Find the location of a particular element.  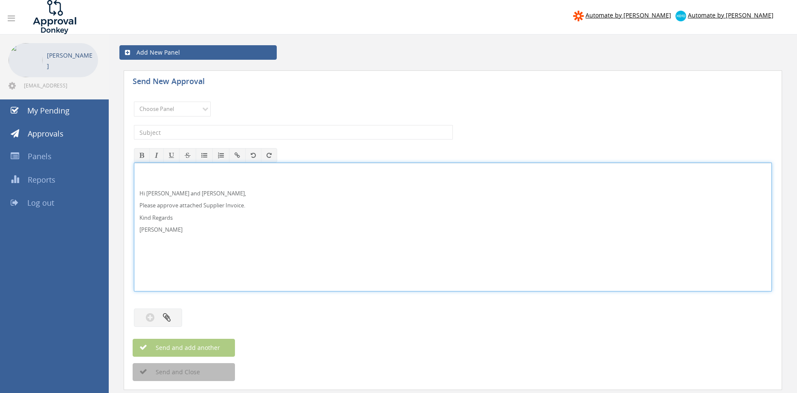

button: Ordered List is located at coordinates (221, 155).